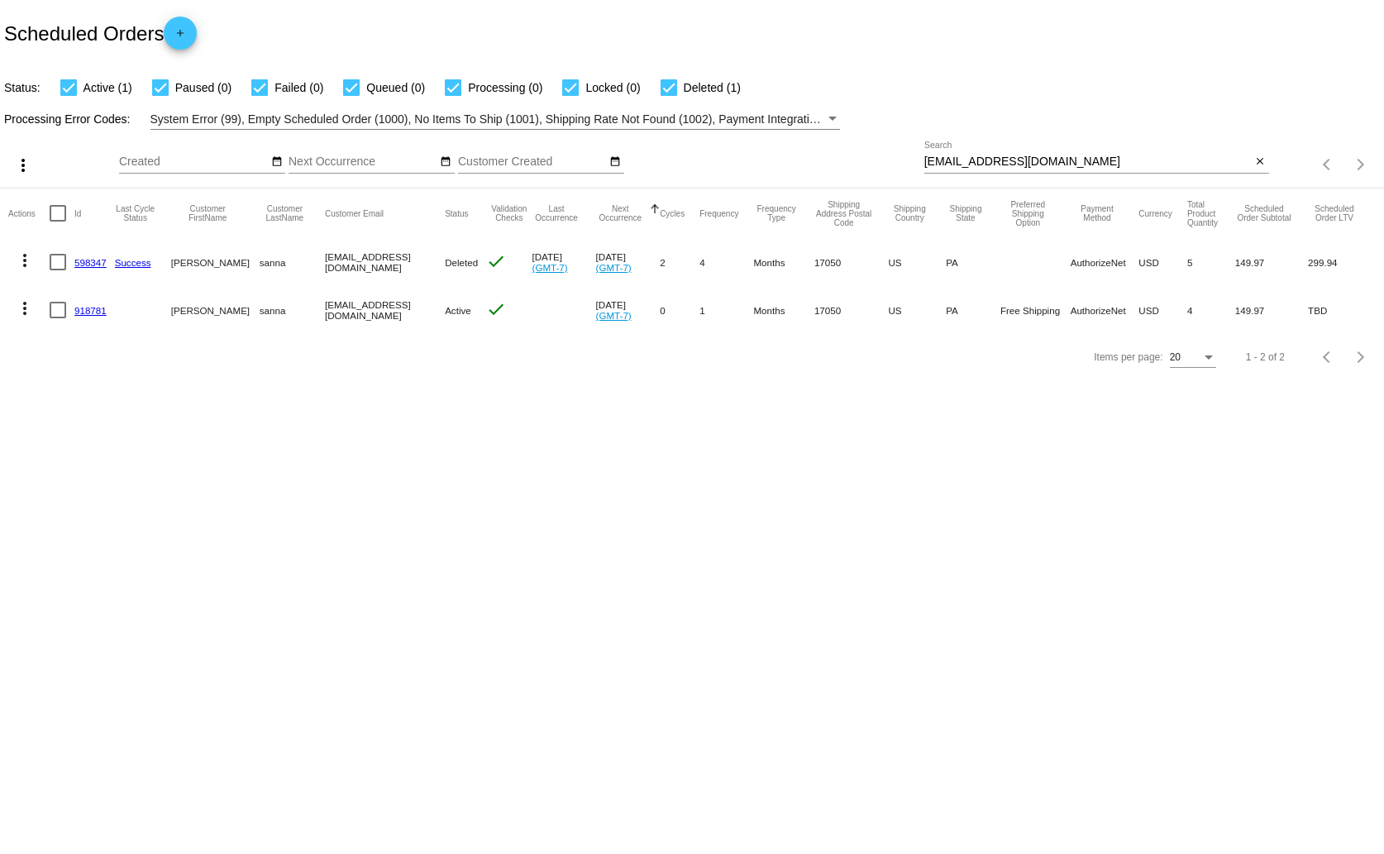 The width and height of the screenshot is (1384, 854). Describe the element at coordinates (719, 213) in the screenshot. I see `button: Change sorting for Frequency` at that location.